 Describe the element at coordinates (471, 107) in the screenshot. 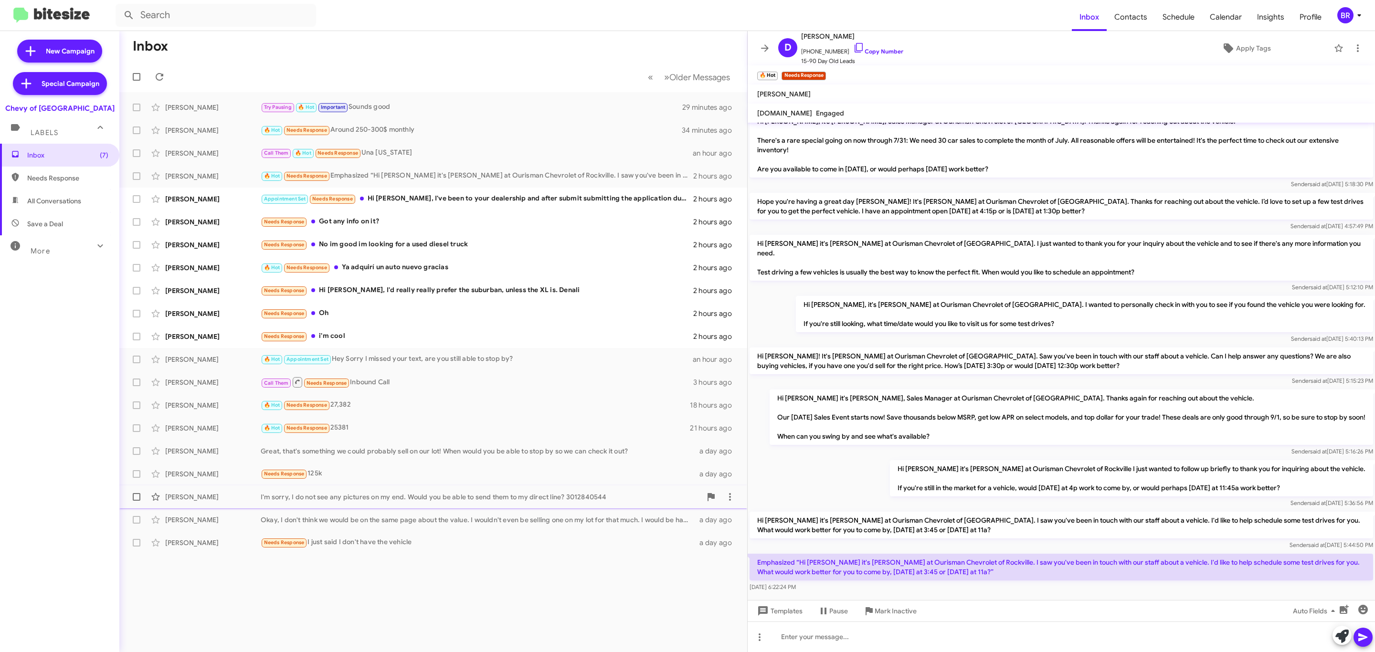

I see `div: Sounds good` at that location.